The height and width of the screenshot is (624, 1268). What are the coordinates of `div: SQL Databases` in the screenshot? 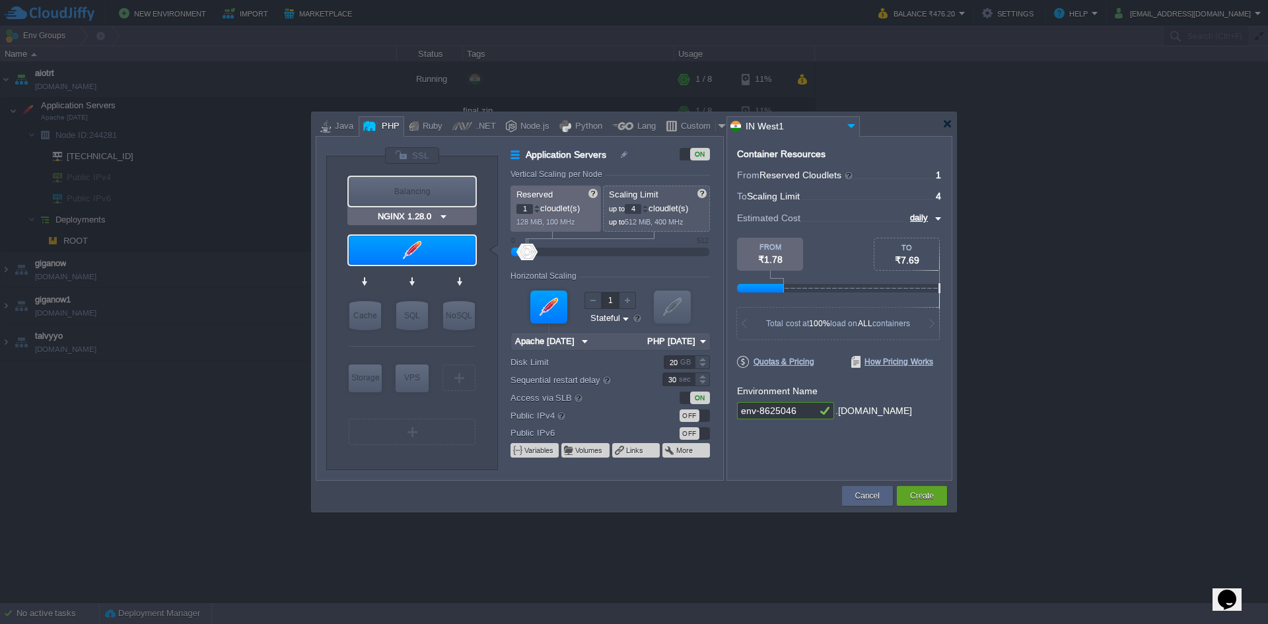 It's located at (412, 316).